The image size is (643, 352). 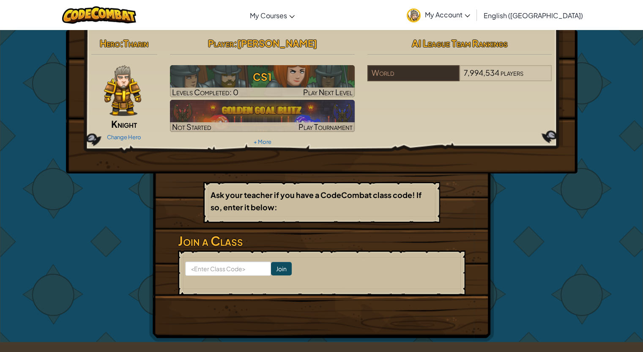 What do you see at coordinates (262, 81) in the screenshot?
I see `img: CS1` at bounding box center [262, 81].